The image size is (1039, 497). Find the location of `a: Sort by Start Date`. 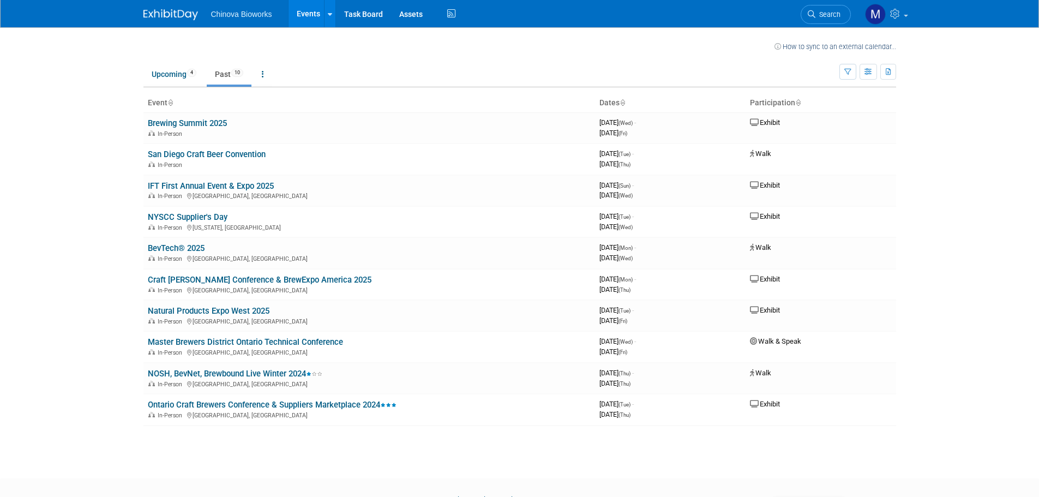

a: Sort by Start Date is located at coordinates (622, 103).